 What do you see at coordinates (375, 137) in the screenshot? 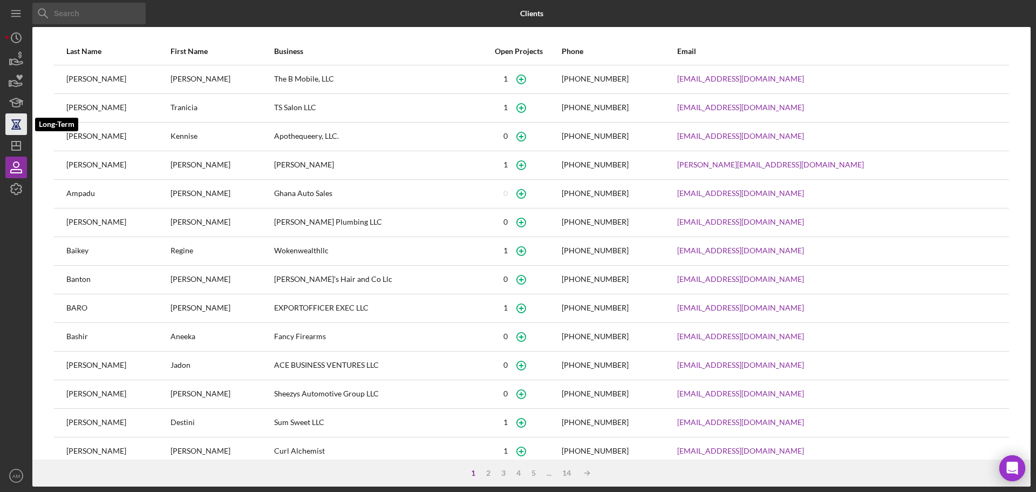
I see `div: Apothequeery, LLC.` at bounding box center [375, 137].